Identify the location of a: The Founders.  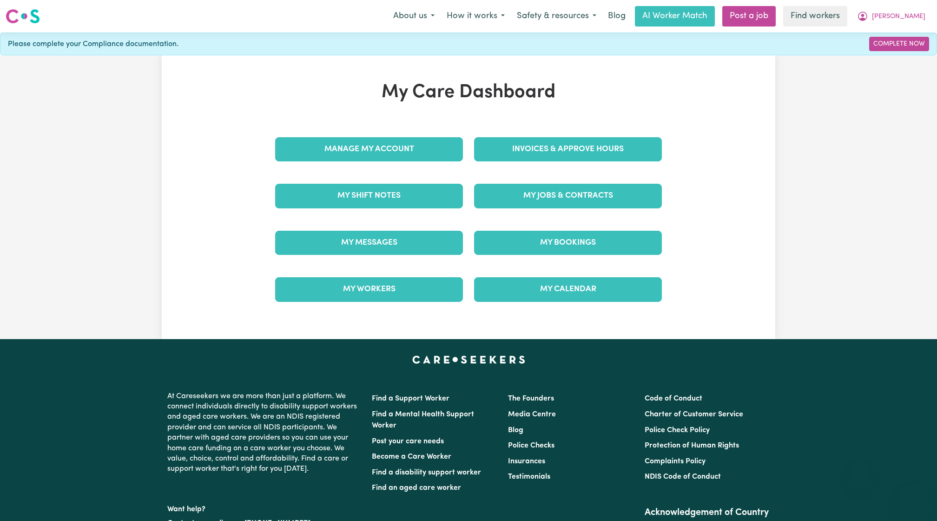
(531, 398).